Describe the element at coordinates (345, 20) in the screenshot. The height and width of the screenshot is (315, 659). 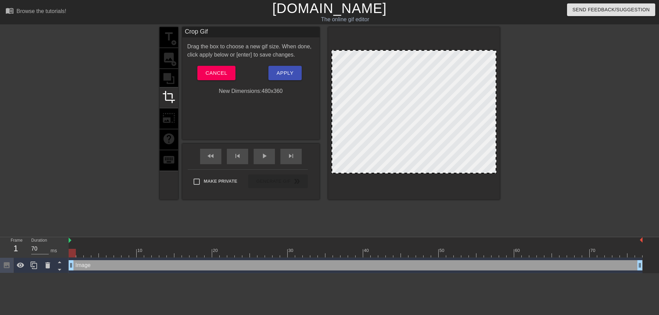
I see `div: The online gif editor` at that location.